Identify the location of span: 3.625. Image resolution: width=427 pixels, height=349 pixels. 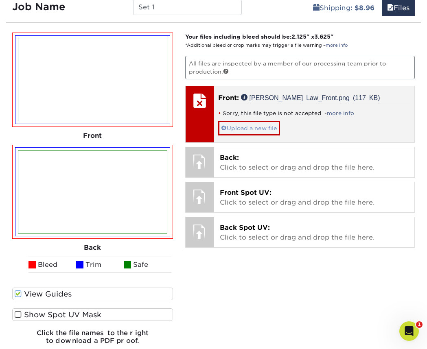
(322, 37).